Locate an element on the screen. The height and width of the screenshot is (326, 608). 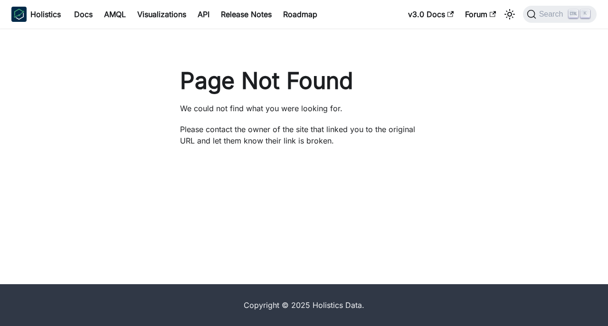
a: Roadmap is located at coordinates (300, 14).